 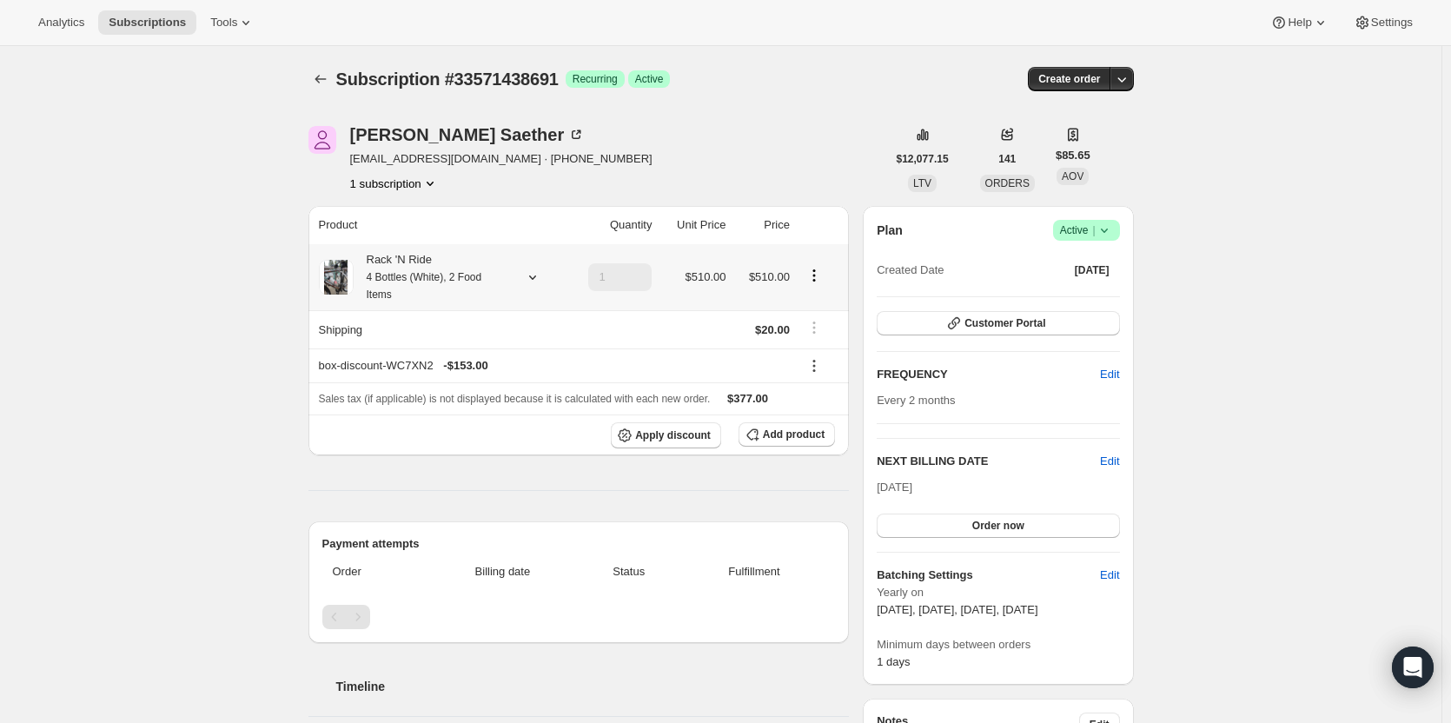 I want to click on div: Rack 'N Ride, so click(x=432, y=277).